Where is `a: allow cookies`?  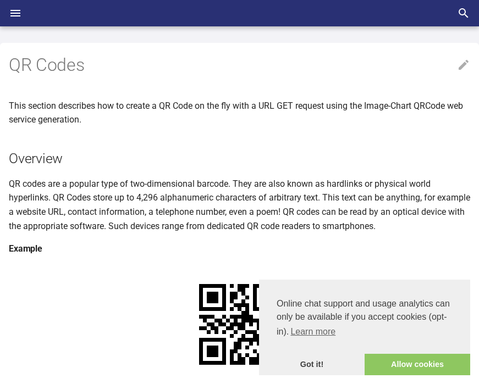 a: allow cookies is located at coordinates (417, 365).